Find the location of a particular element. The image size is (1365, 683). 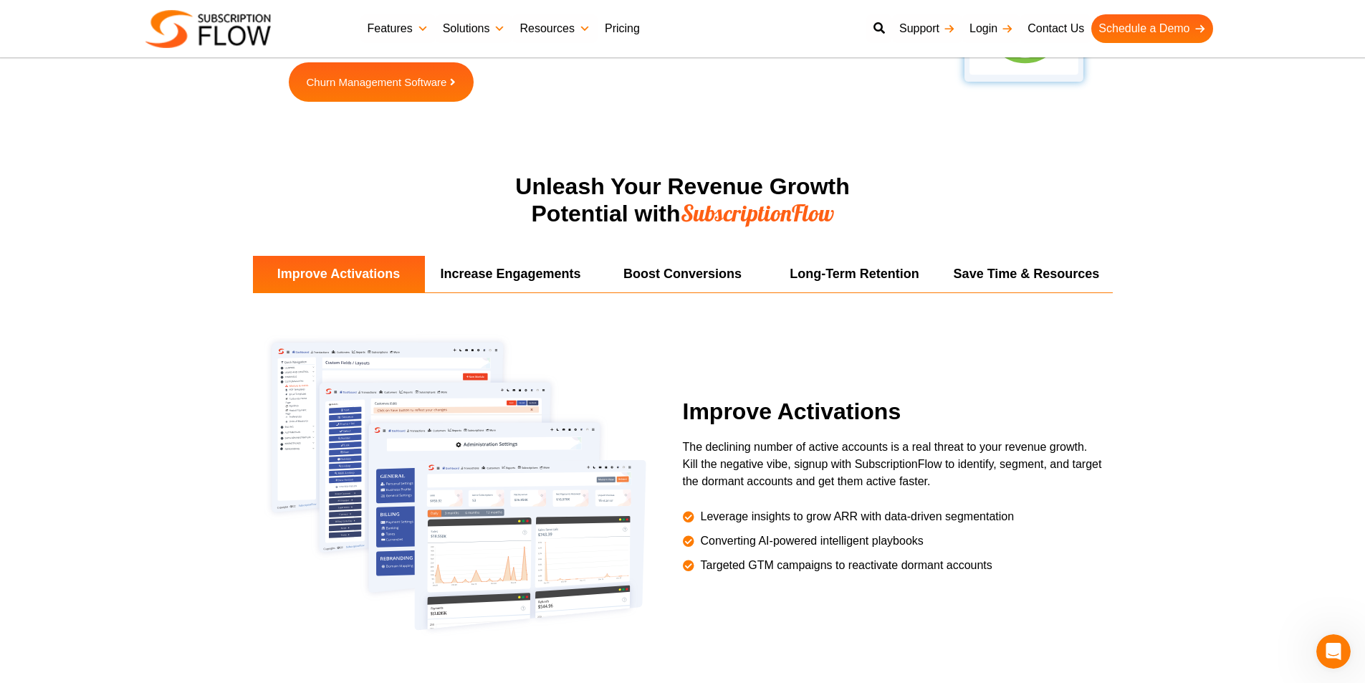

a: Login is located at coordinates (991, 29).